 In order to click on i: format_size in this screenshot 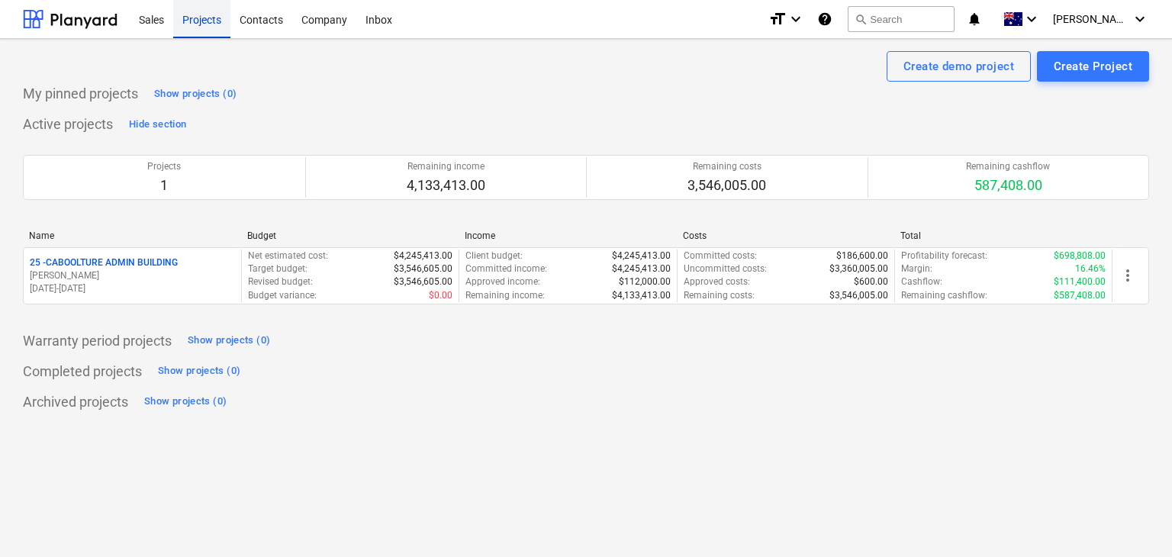, I will do `click(778, 19)`.